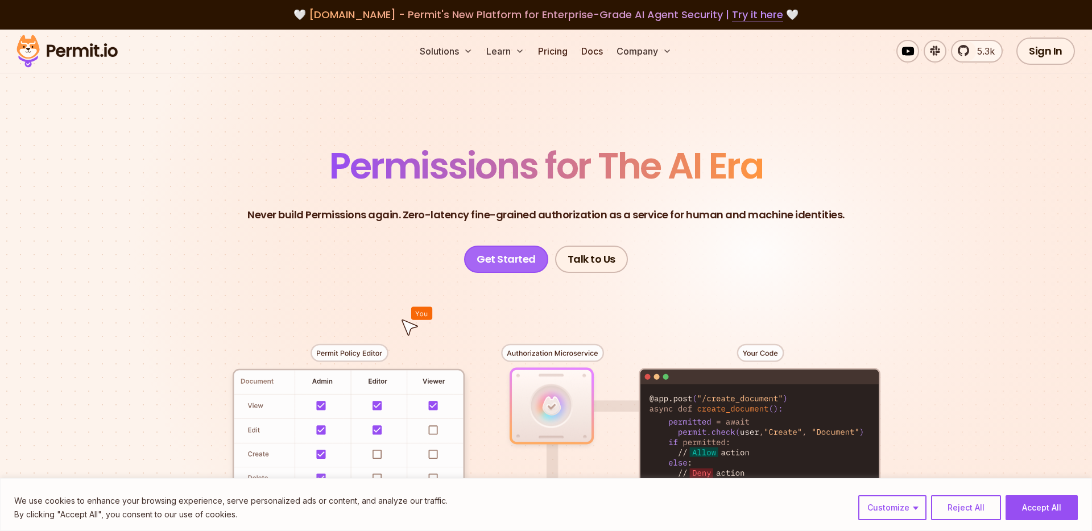  I want to click on img: Permit logo, so click(67, 51).